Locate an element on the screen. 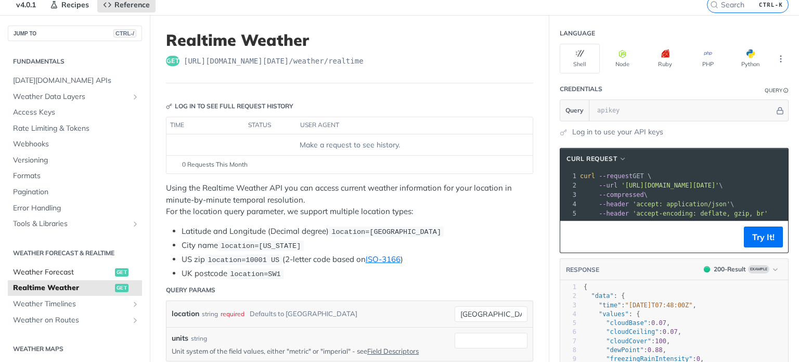 The width and height of the screenshot is (799, 362). div: 5 is located at coordinates (568, 323).